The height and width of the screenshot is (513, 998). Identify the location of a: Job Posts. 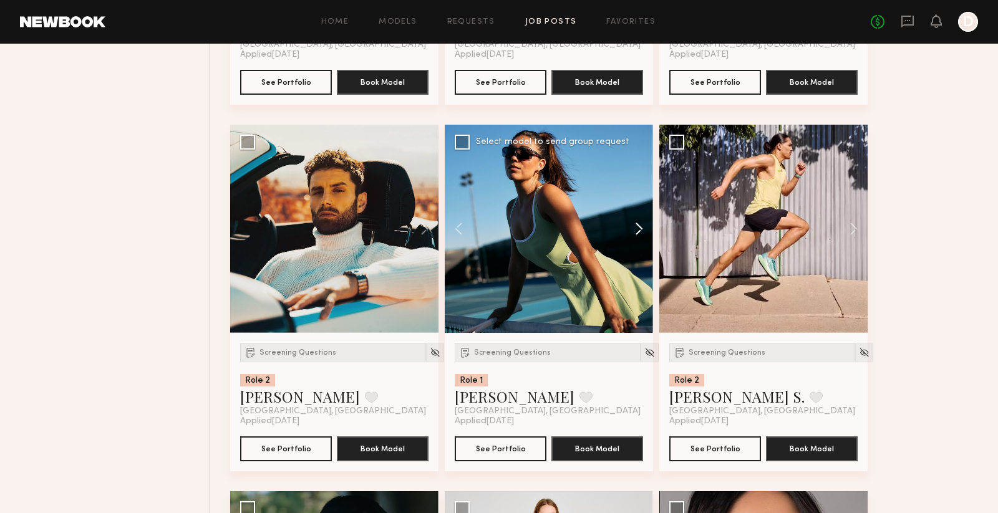
(551, 22).